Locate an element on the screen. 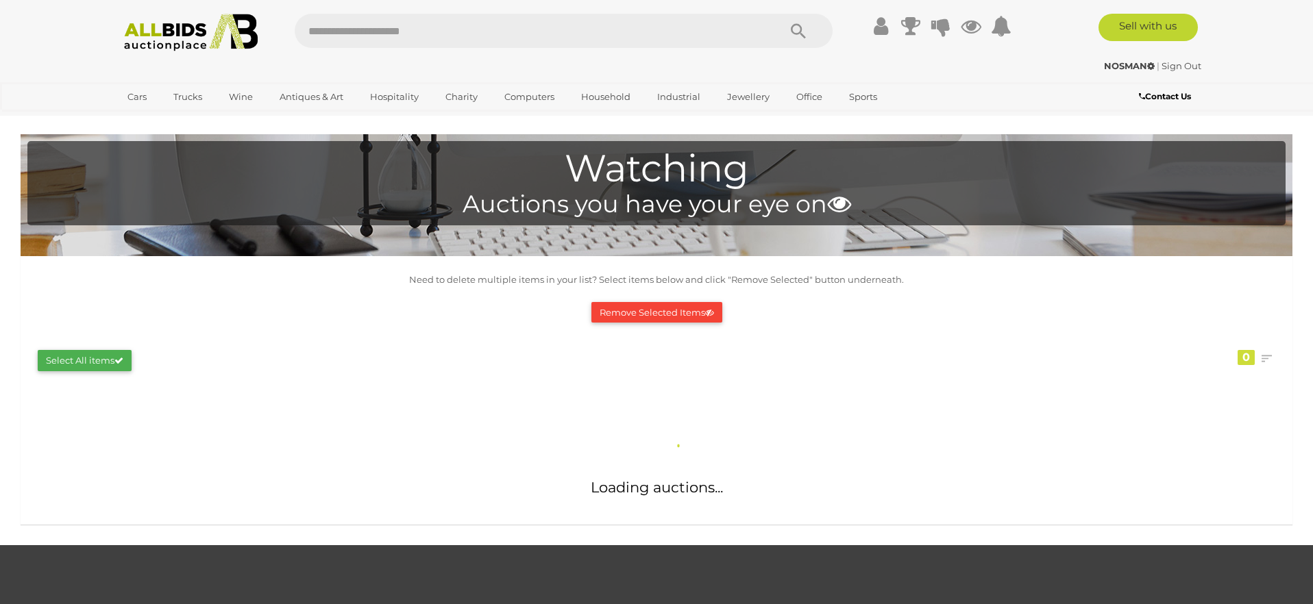 This screenshot has height=604, width=1313. a: NOSMAN is located at coordinates (1130, 66).